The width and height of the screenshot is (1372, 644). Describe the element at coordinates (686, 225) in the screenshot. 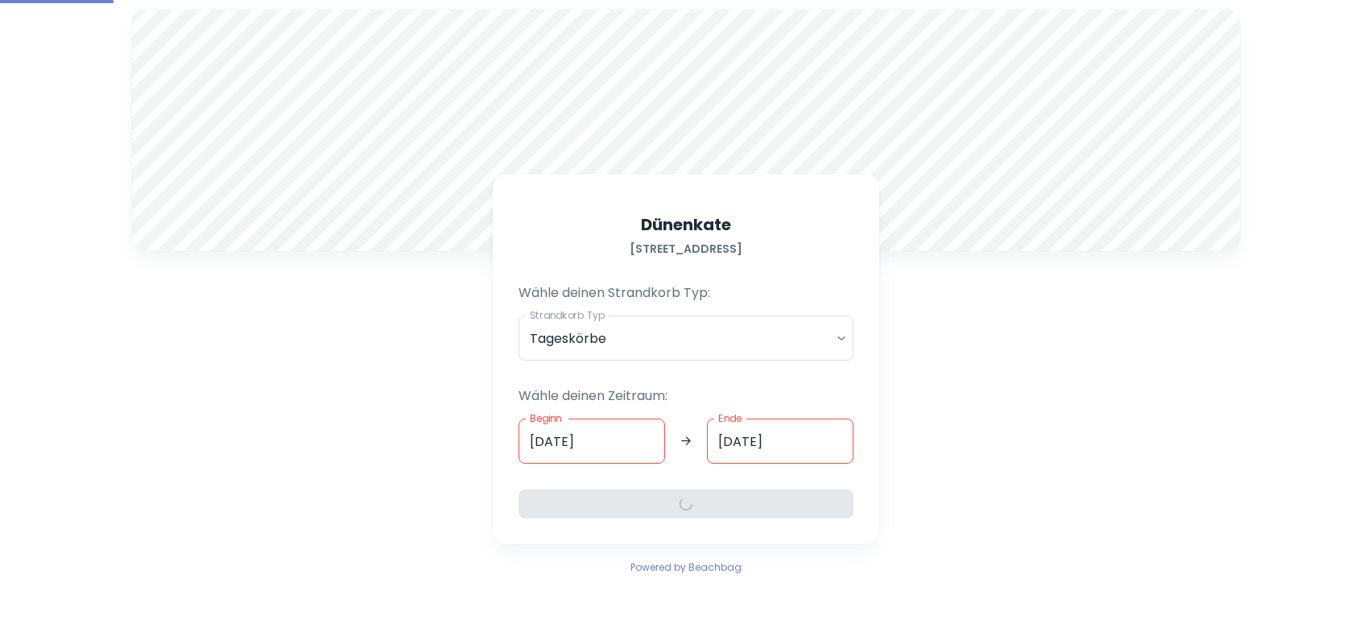

I see `h5: Dünenkate` at that location.